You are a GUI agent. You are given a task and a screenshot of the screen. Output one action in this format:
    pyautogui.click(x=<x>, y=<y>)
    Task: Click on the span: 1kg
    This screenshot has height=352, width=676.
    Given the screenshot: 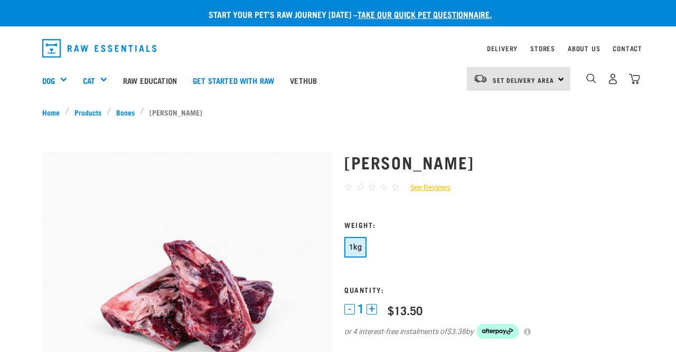 What is the action you would take?
    pyautogui.click(x=355, y=247)
    